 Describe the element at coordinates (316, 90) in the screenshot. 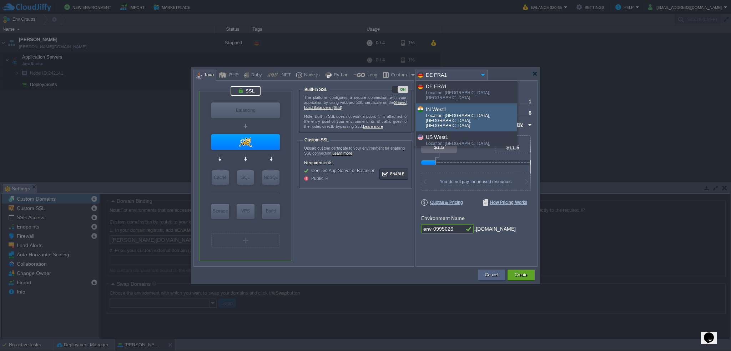

I see `div: Built-In SSL` at that location.